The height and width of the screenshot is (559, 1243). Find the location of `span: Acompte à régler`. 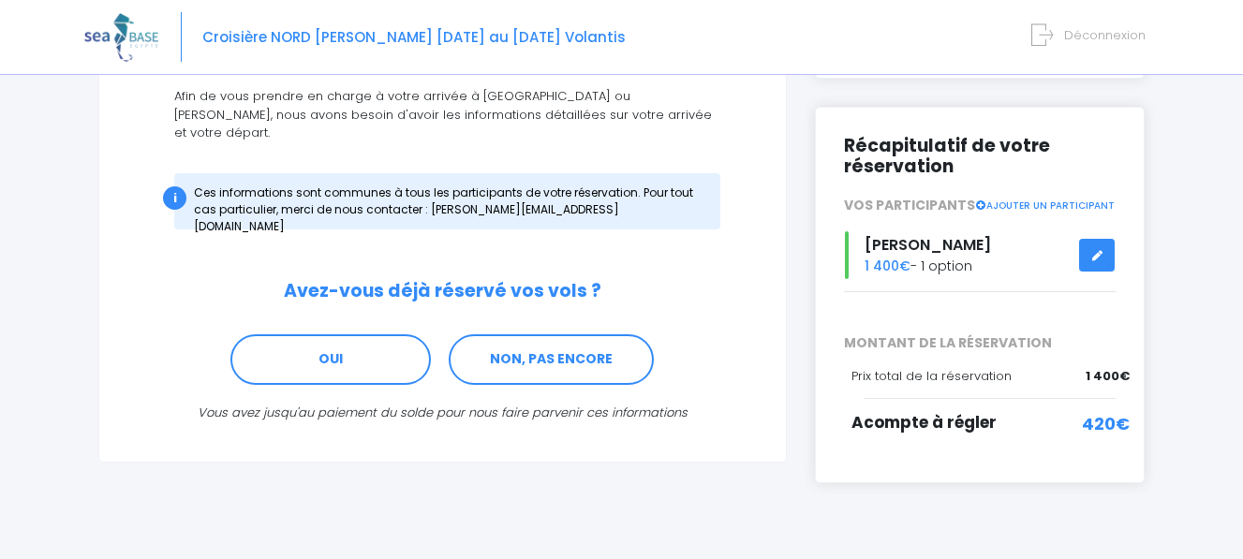

span: Acompte à régler is located at coordinates (923, 422).